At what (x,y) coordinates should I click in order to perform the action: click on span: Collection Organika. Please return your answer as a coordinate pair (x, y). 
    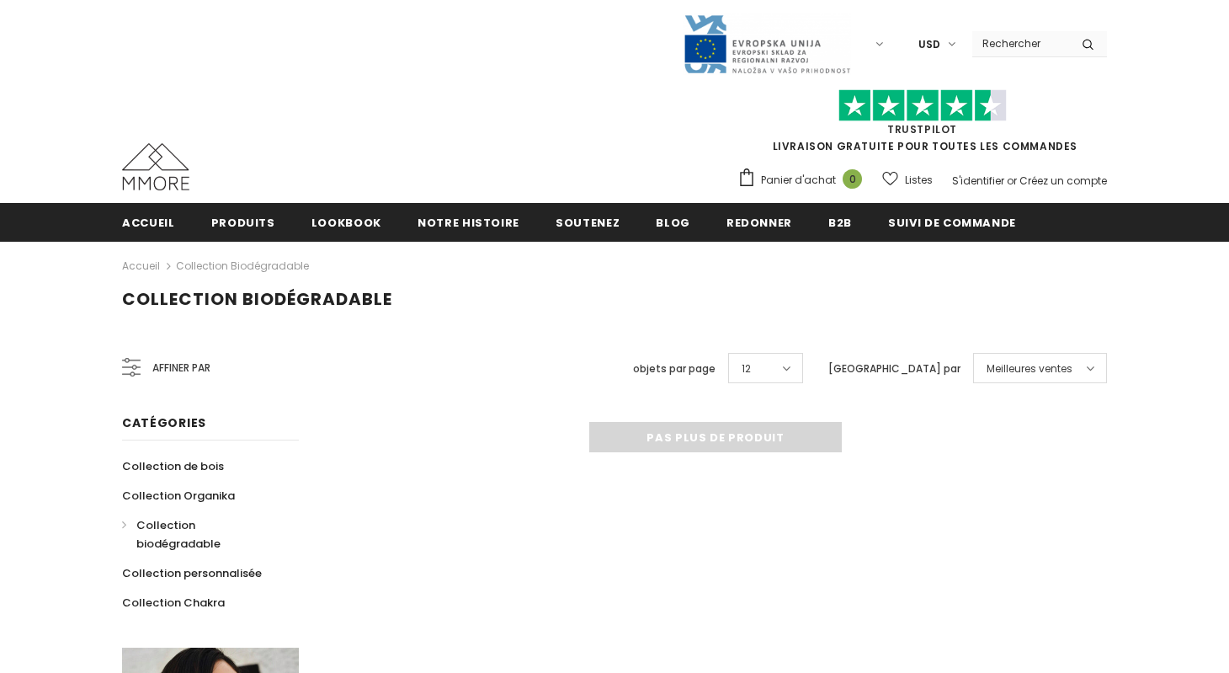
    Looking at the image, I should click on (178, 495).